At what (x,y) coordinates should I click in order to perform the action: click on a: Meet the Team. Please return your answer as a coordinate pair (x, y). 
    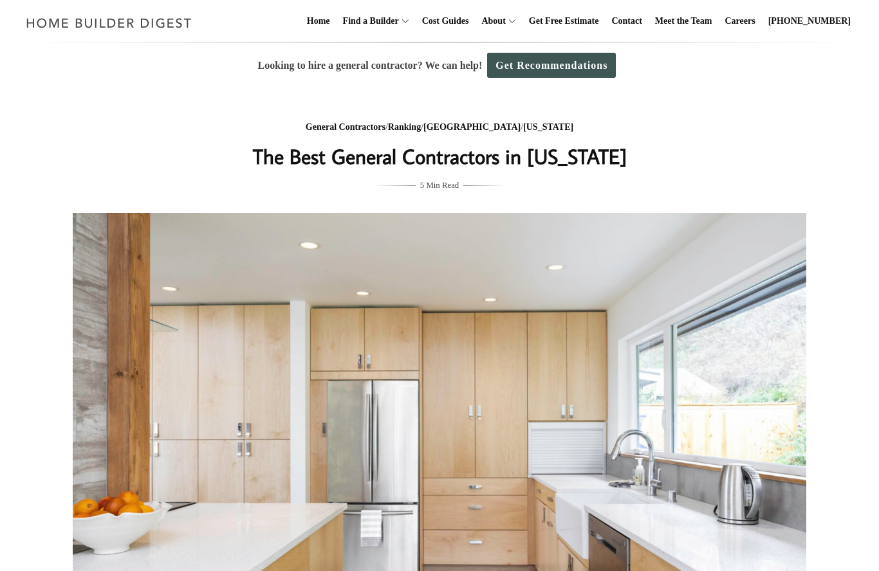
    Looking at the image, I should click on (683, 21).